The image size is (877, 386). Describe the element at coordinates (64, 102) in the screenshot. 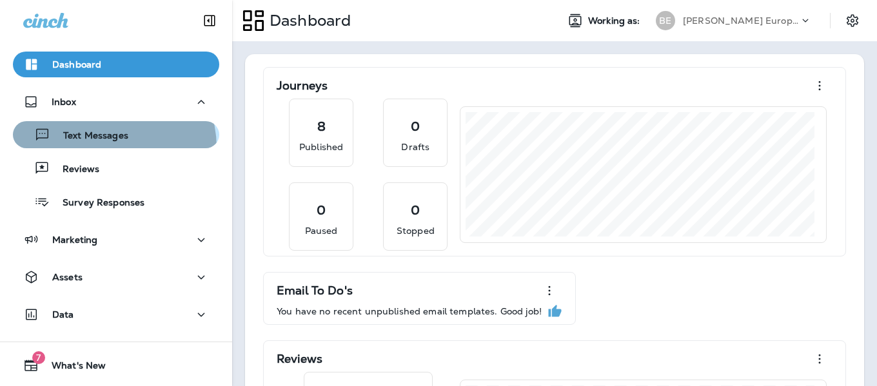

I see `p: Inbox` at that location.